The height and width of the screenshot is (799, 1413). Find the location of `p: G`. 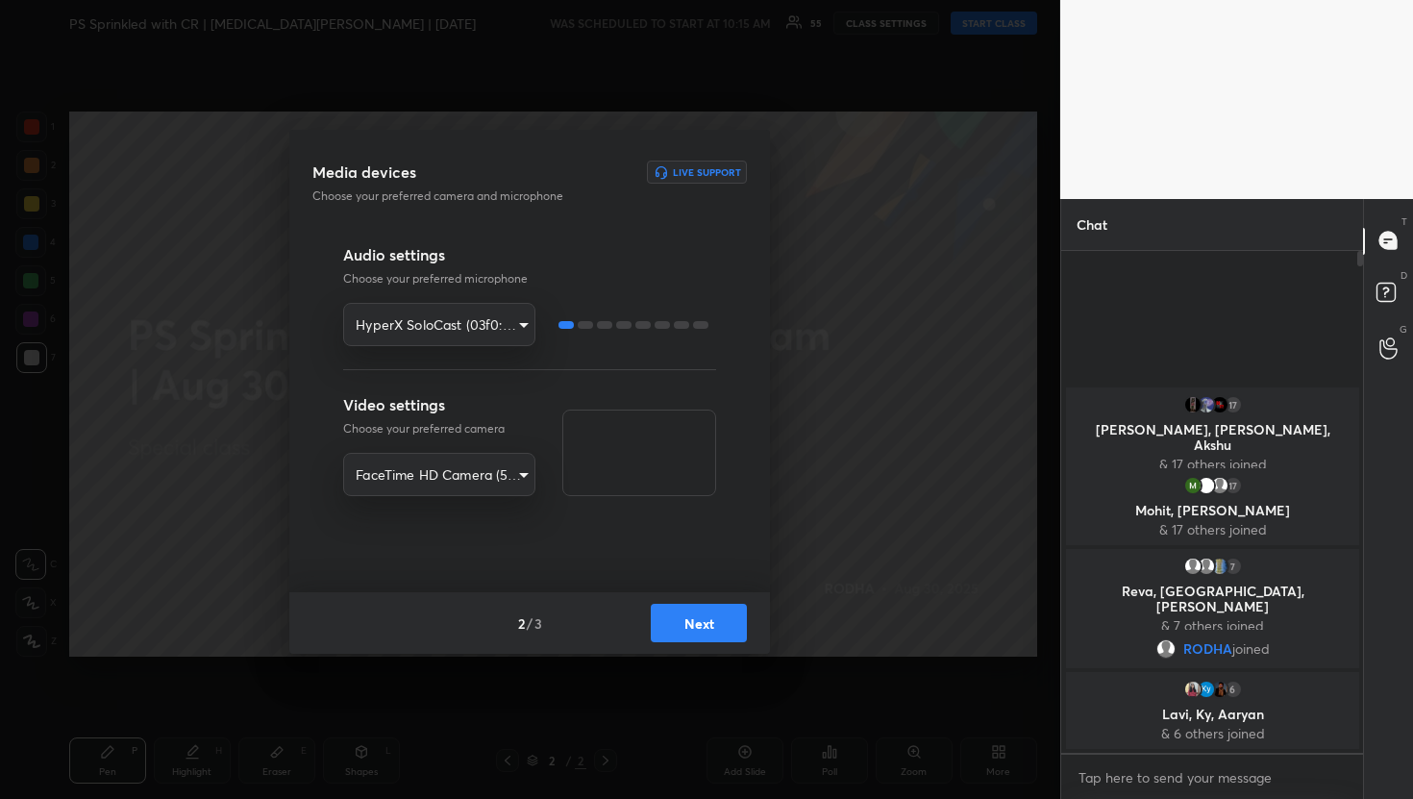

p: G is located at coordinates (1403, 329).